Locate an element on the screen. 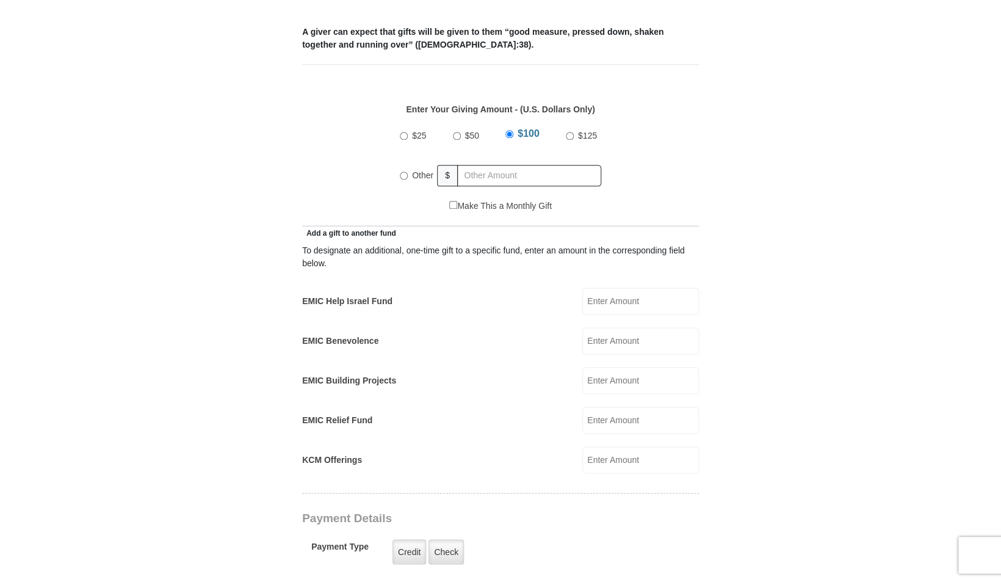 This screenshot has height=582, width=1001. div: To designate an additional, one-time gift to a specific fund, enter an amount in the correspondin... is located at coordinates (501, 257).